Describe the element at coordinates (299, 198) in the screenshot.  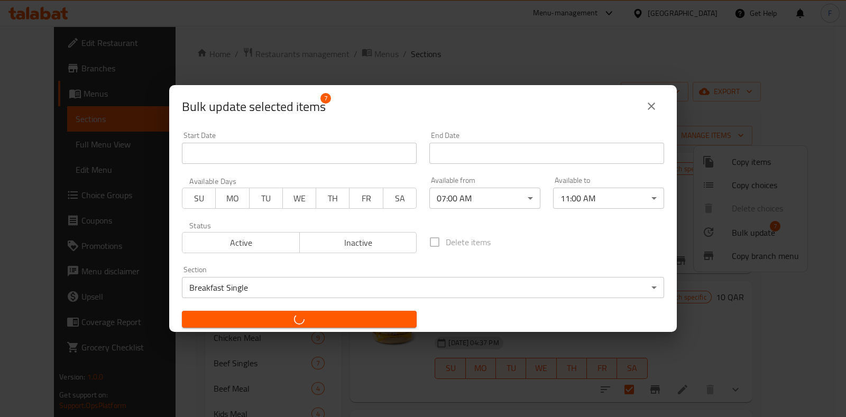
I see `button: WE` at that location.